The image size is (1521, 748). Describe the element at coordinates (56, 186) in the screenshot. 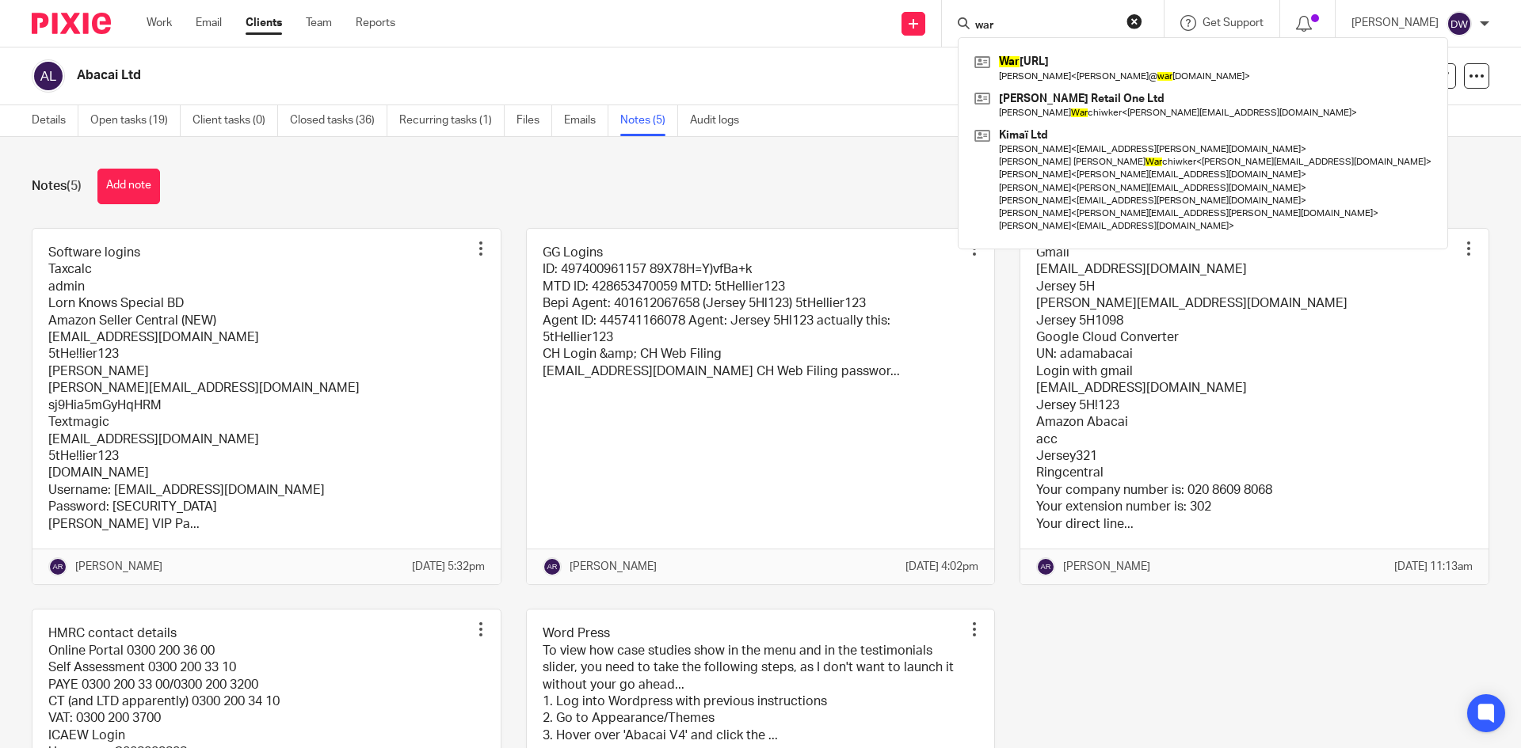

I see `h1: Notes` at that location.